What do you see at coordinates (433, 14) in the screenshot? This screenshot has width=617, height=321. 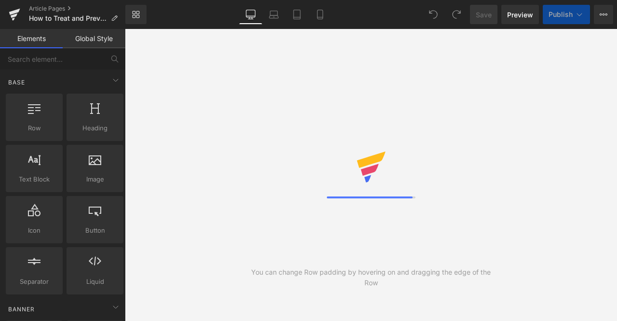 I see `button: Undo` at bounding box center [433, 14].